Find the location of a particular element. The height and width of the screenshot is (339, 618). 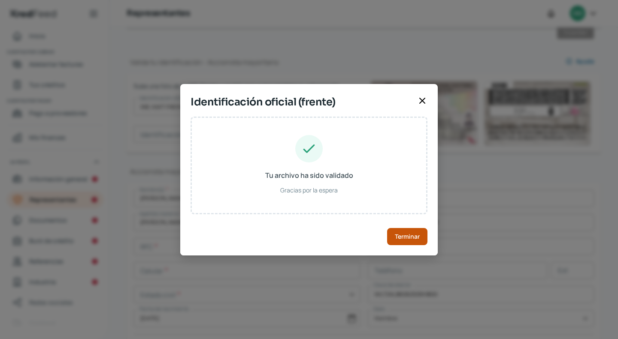

span: Gracias por la espera is located at coordinates (309, 190).